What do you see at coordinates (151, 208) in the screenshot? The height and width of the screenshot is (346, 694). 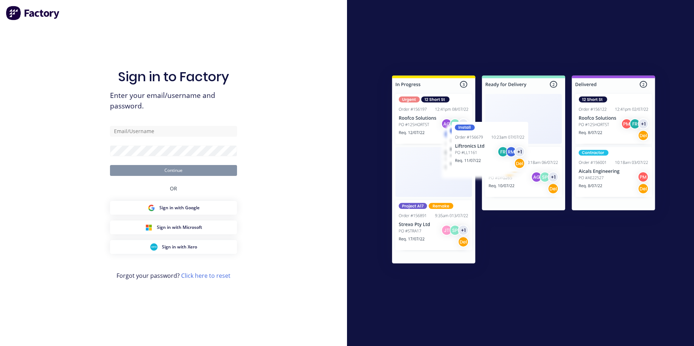 I see `img: Google Sign in` at bounding box center [151, 208].